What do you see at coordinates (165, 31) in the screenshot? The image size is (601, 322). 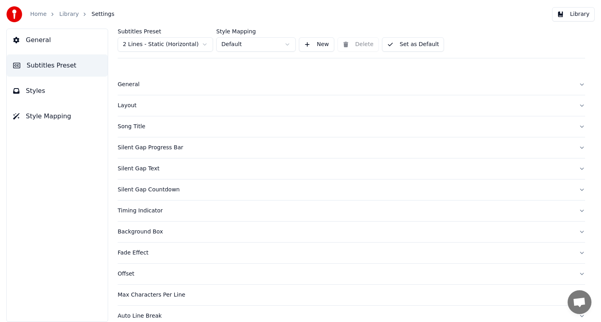 I see `label: Subtitles Preset` at bounding box center [165, 31].